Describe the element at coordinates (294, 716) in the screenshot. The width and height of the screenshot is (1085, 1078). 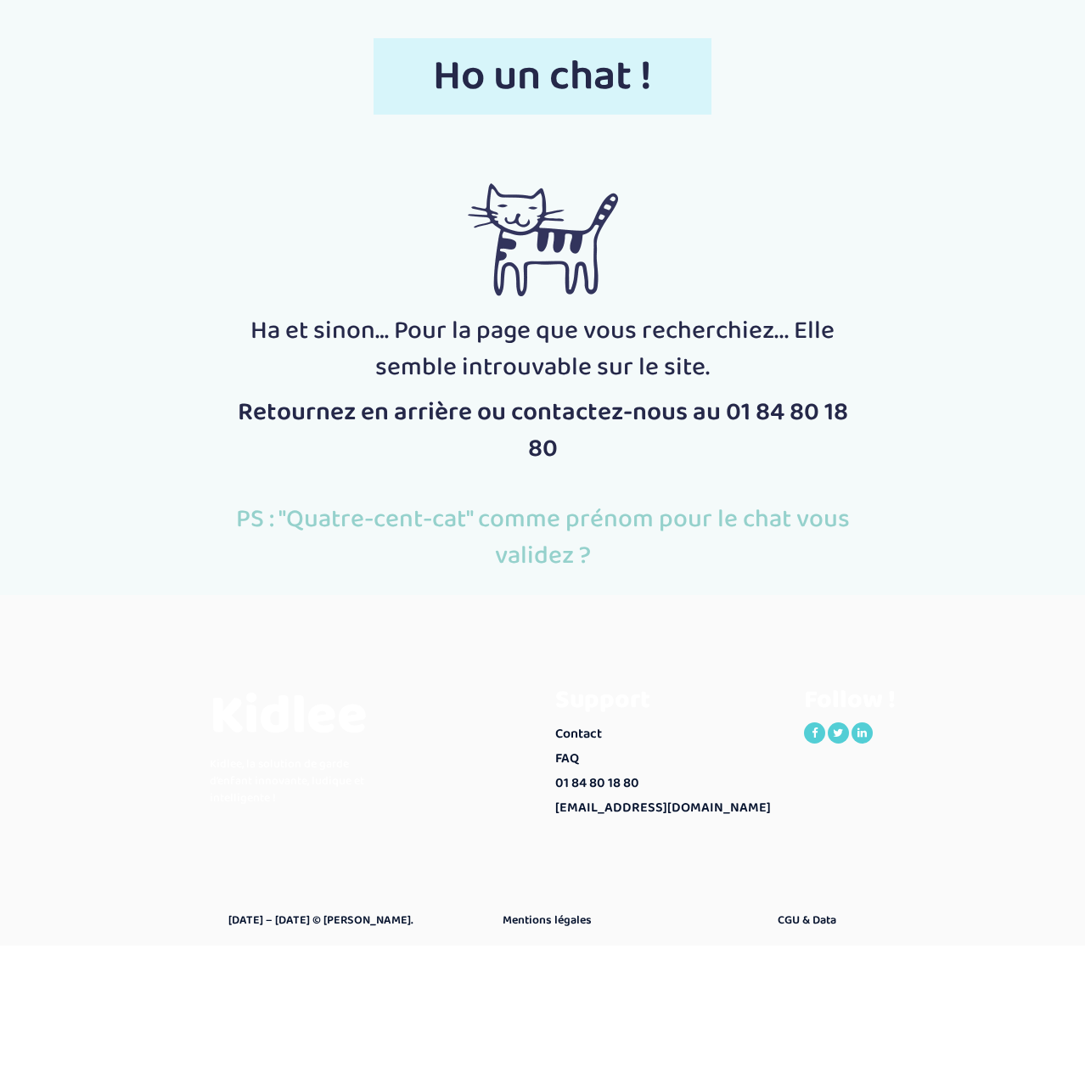
I see `h3: Kidlee` at that location.